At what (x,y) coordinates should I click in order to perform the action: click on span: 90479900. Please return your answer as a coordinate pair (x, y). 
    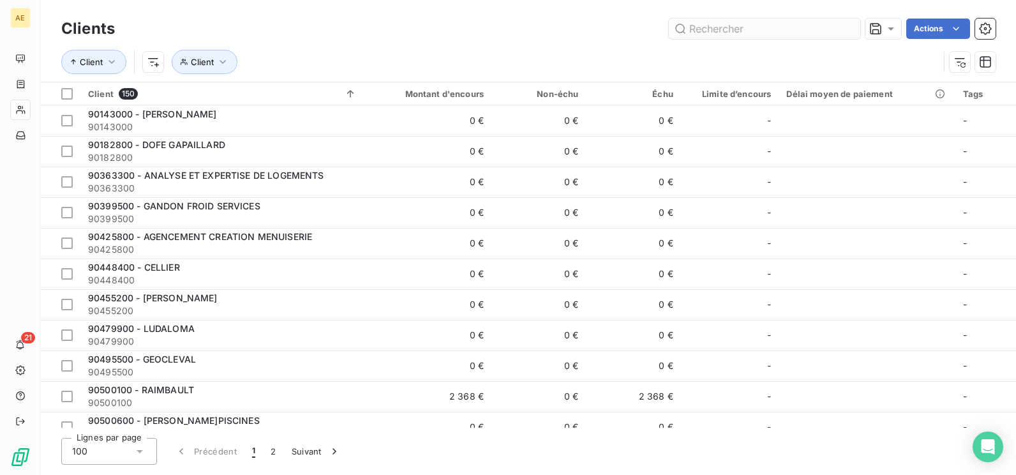
    Looking at the image, I should click on (222, 341).